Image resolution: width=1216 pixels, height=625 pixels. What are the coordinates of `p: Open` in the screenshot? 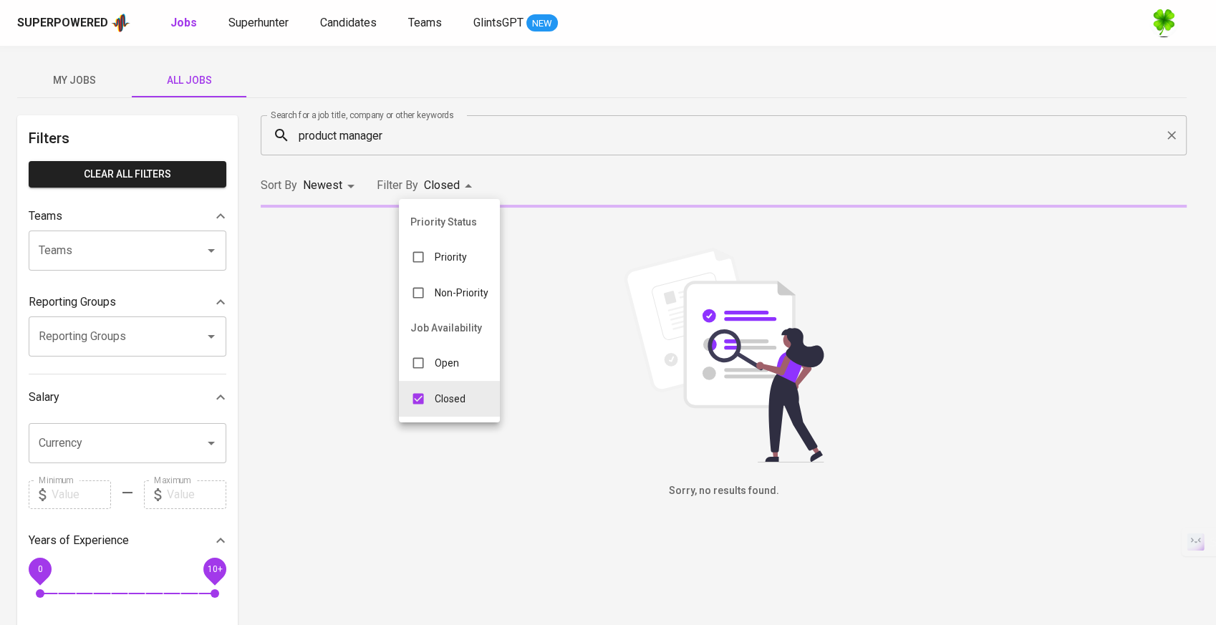 It's located at (447, 363).